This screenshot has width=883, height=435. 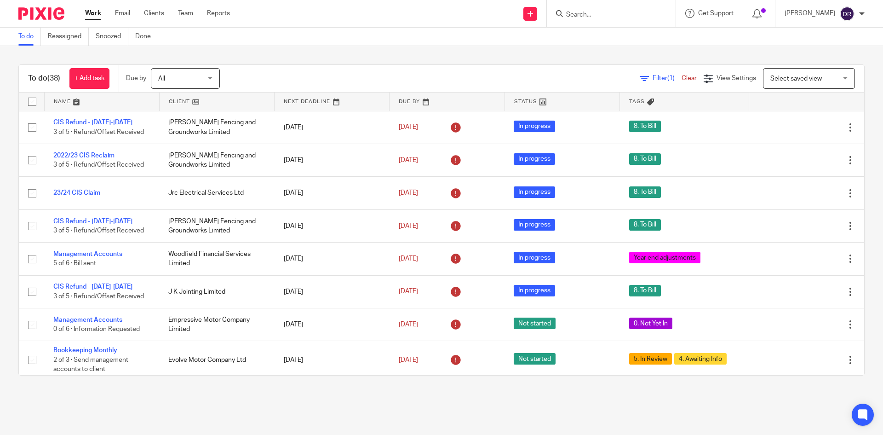 What do you see at coordinates (667, 78) in the screenshot?
I see `span: Filter` at bounding box center [667, 78].